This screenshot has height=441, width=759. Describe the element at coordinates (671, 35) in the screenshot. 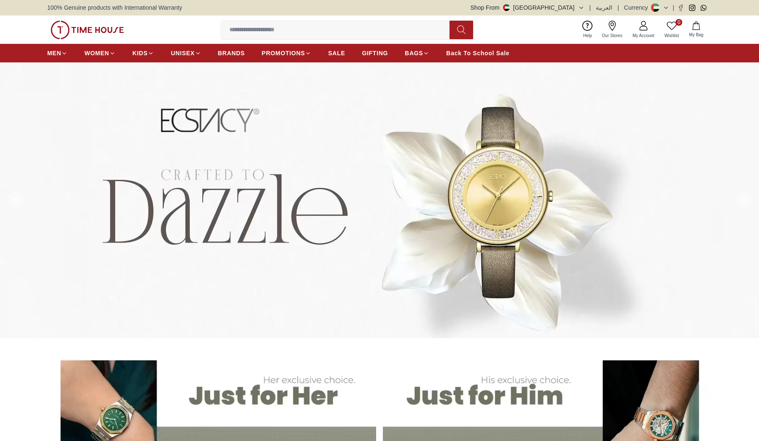

I see `span: Wishlist` at that location.